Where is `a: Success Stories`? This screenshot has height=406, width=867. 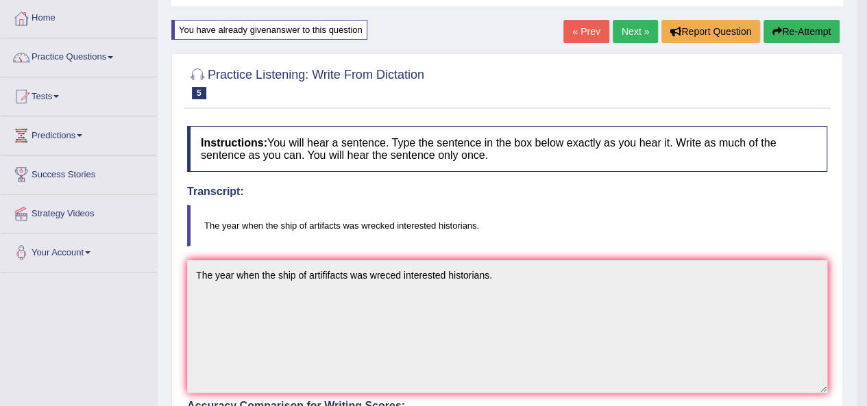 a: Success Stories is located at coordinates (79, 173).